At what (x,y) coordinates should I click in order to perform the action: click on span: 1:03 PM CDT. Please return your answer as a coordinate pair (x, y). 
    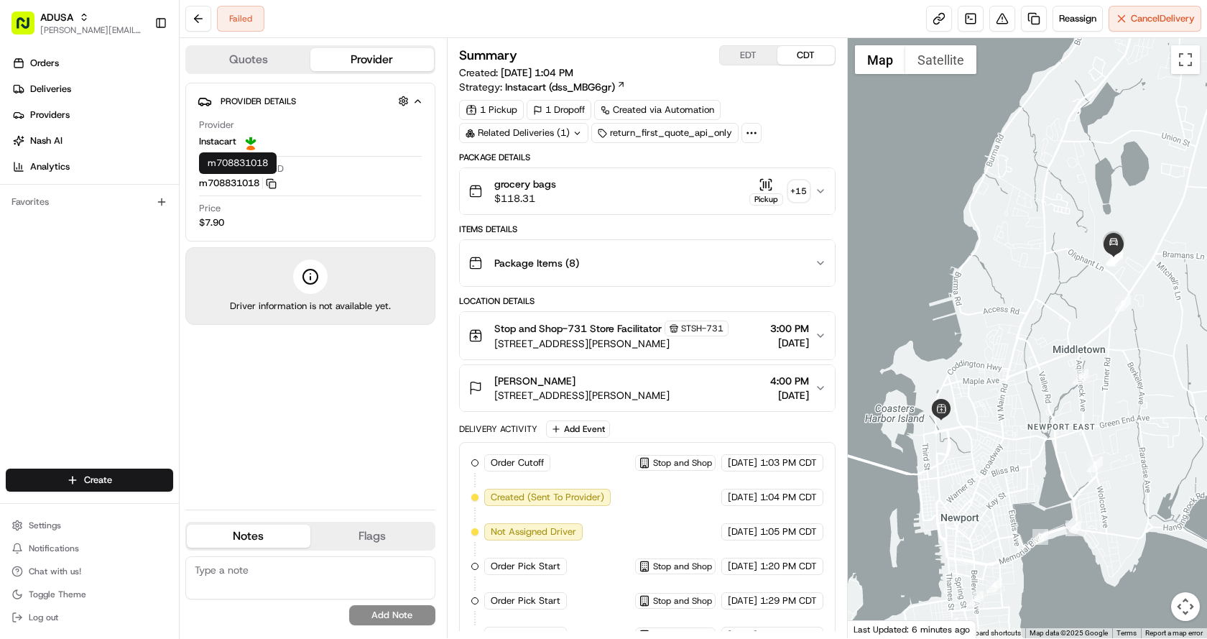
    Looking at the image, I should click on (788, 463).